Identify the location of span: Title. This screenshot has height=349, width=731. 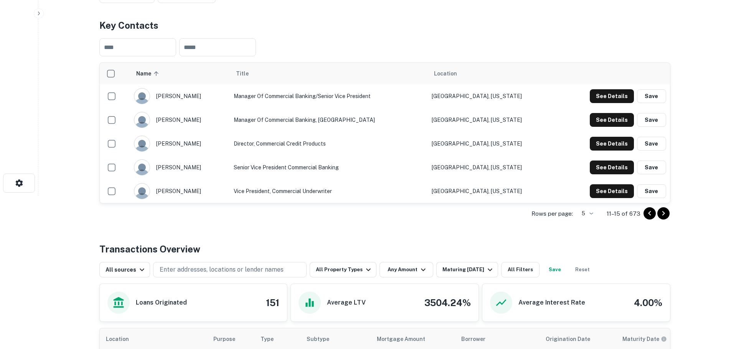
(247, 74).